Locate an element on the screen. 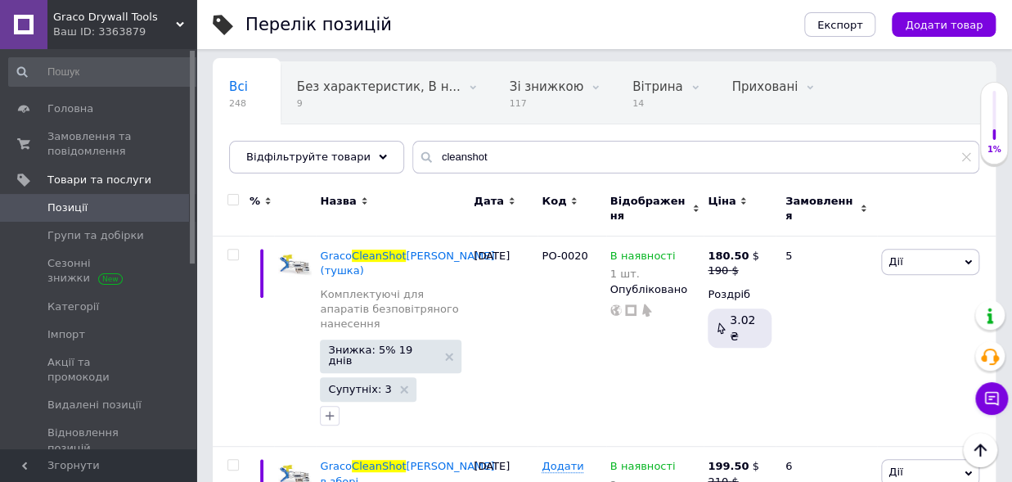 This screenshot has height=482, width=1012. div: Без характеристик, В наличии is located at coordinates (387, 93).